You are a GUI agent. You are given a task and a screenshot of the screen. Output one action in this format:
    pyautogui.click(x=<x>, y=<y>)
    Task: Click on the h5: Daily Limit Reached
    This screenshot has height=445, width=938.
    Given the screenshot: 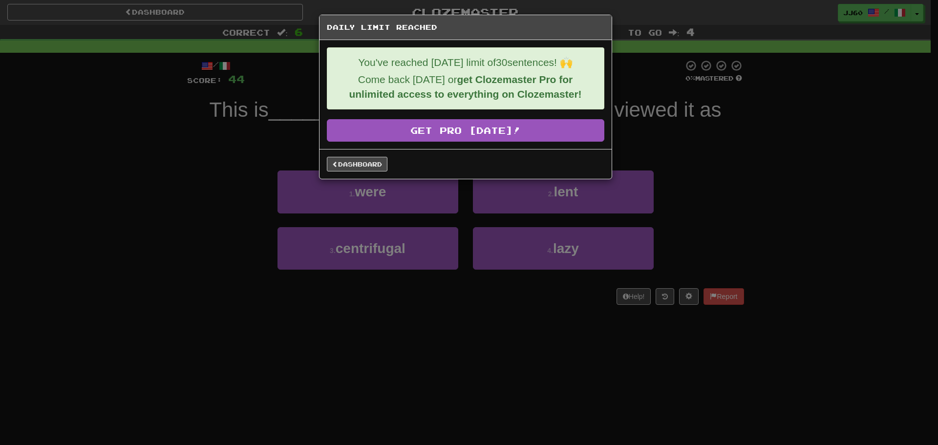 What is the action you would take?
    pyautogui.click(x=466, y=27)
    